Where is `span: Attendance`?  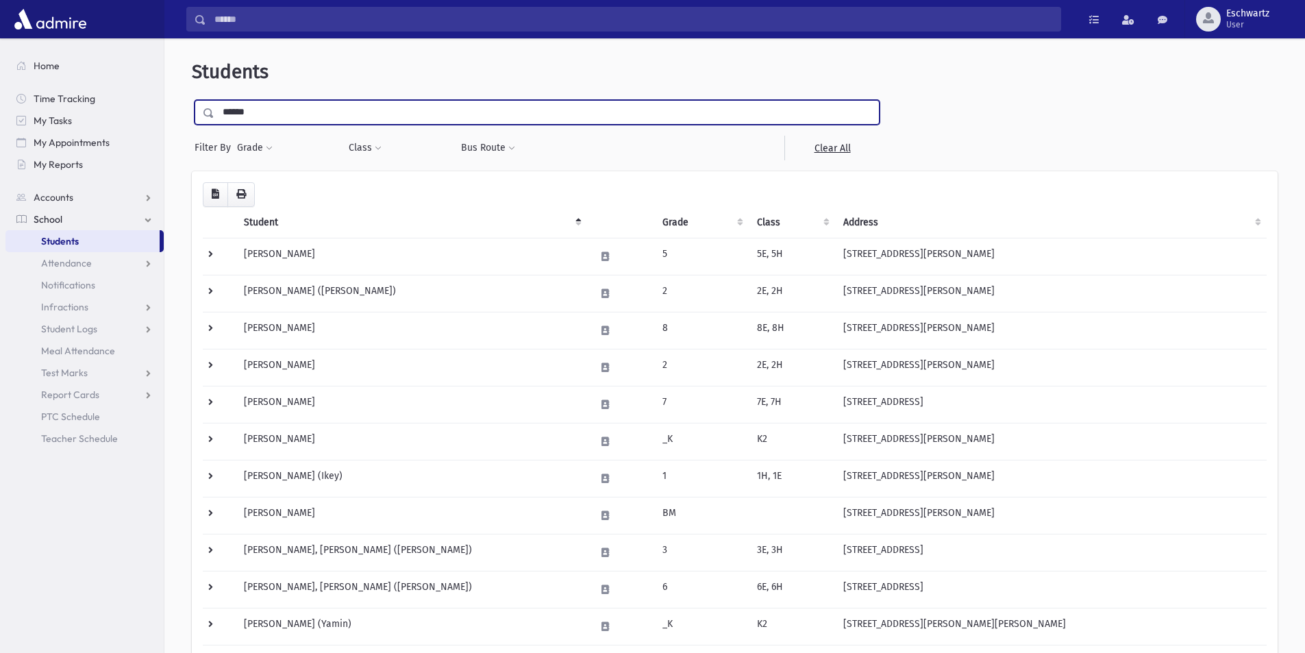
span: Attendance is located at coordinates (66, 263).